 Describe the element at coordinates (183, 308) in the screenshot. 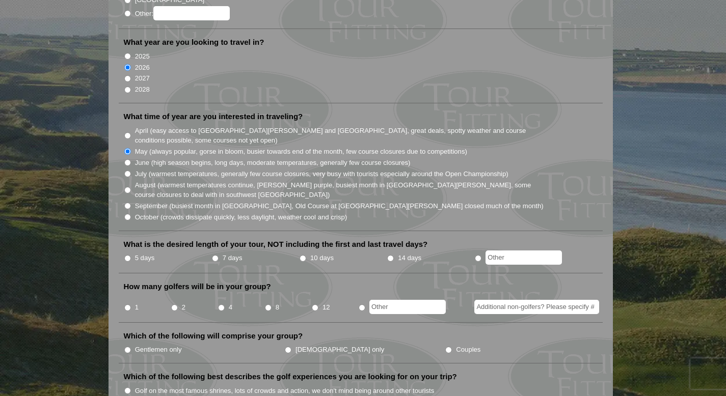

I see `label: 2` at that location.